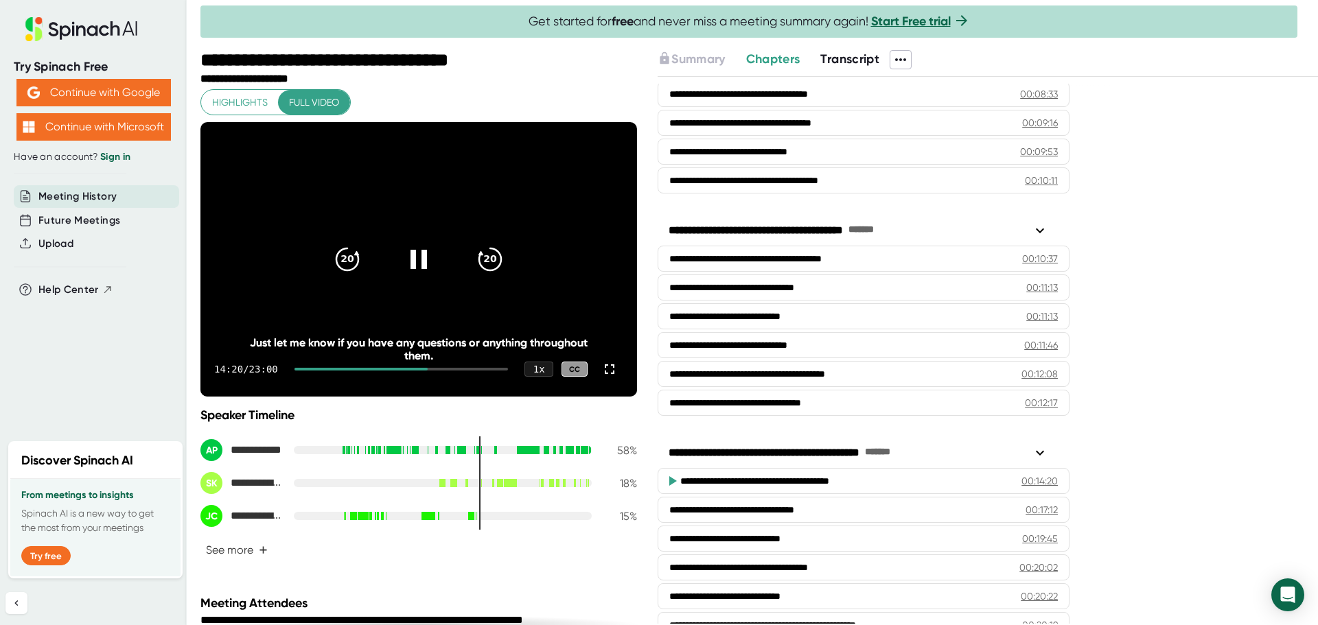  Describe the element at coordinates (242, 483) in the screenshot. I see `div: Samantha Kadel` at that location.